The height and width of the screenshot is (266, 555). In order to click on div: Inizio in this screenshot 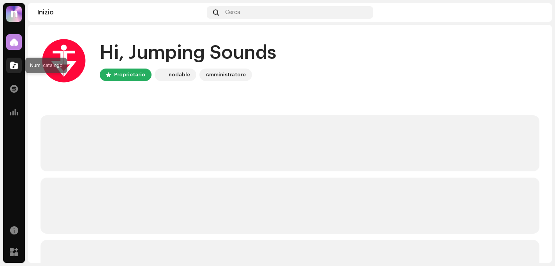, I will do `click(120, 12)`.